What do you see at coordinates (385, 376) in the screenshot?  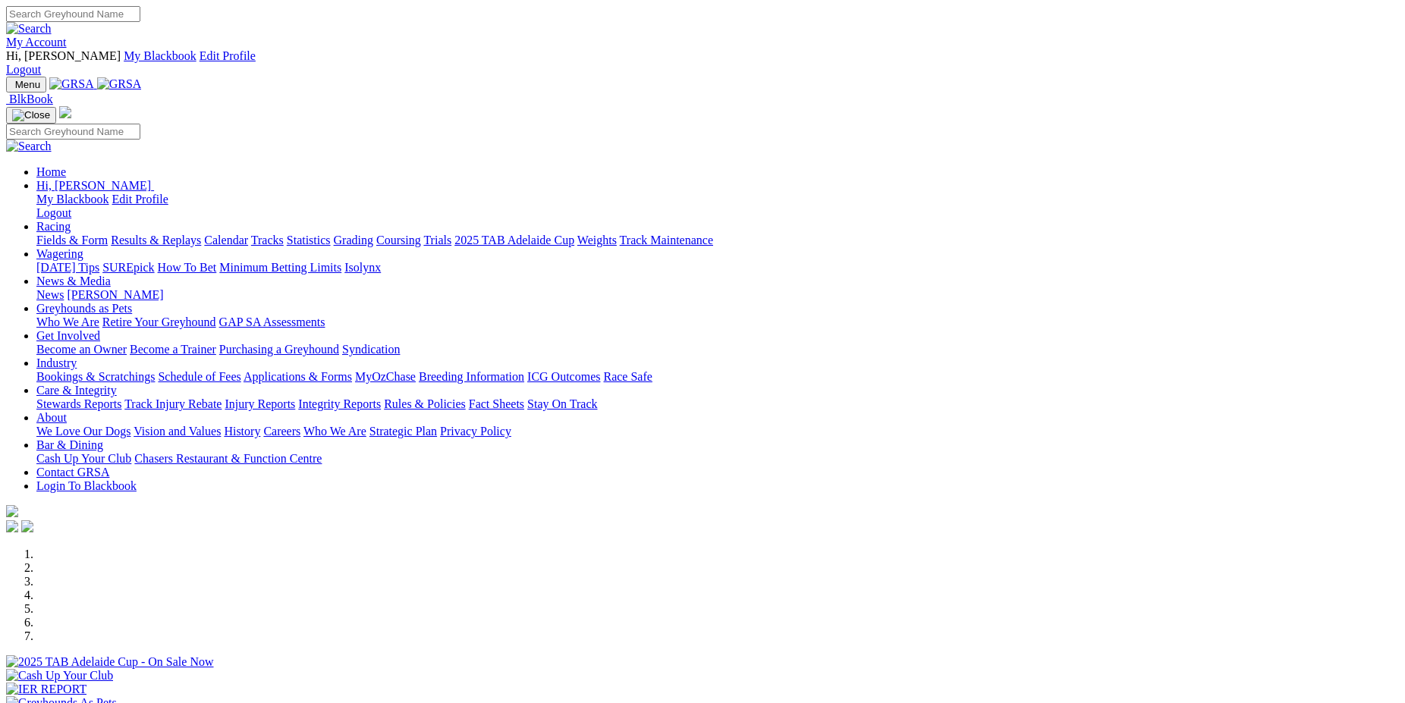 I see `a: MyOzChase` at bounding box center [385, 376].